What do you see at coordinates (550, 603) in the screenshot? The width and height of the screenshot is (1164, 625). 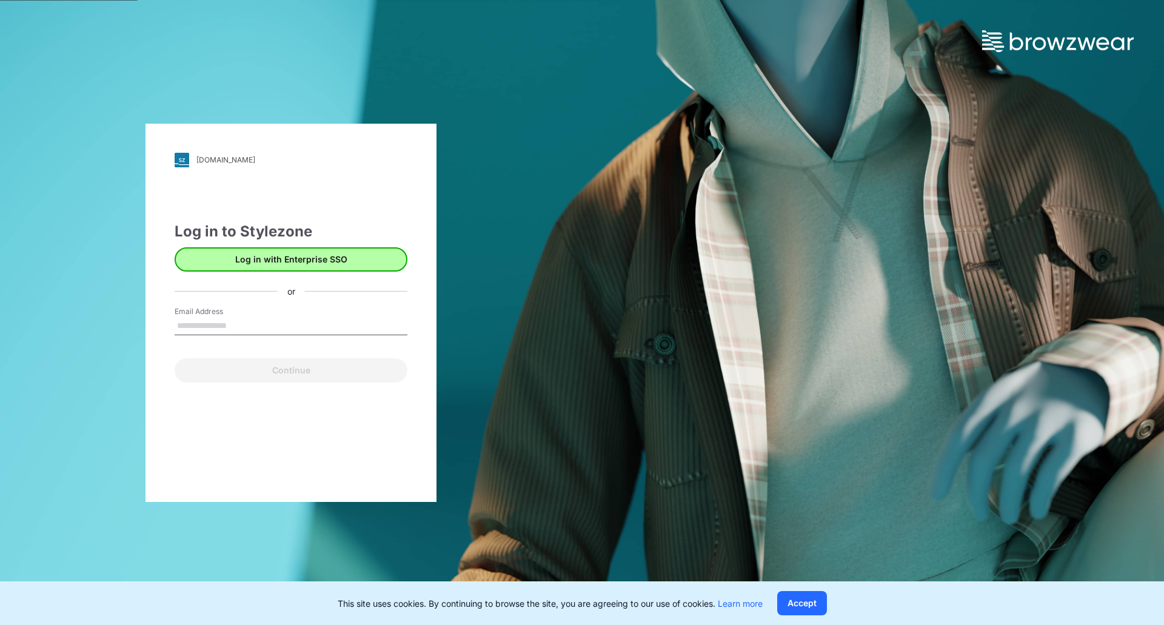 I see `p: This site uses cookies. By continuing to browse the site, you are agreeing to our use of cookies.` at bounding box center [550, 603].